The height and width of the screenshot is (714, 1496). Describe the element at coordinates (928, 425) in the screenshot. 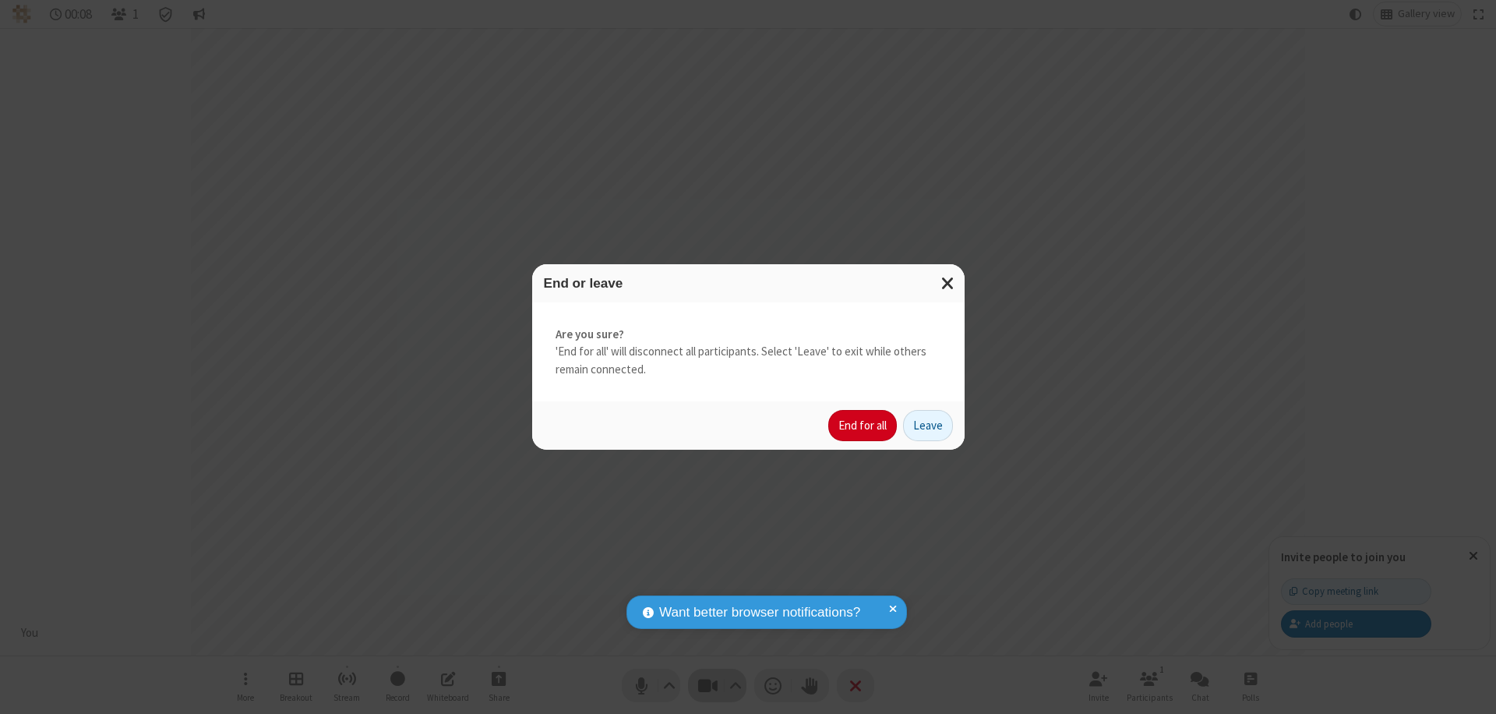

I see `button: Leave` at that location.